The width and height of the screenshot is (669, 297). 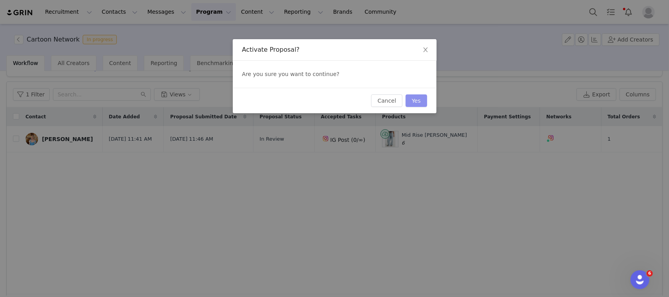 What do you see at coordinates (425, 50) in the screenshot?
I see `i: icon: close` at bounding box center [425, 50].